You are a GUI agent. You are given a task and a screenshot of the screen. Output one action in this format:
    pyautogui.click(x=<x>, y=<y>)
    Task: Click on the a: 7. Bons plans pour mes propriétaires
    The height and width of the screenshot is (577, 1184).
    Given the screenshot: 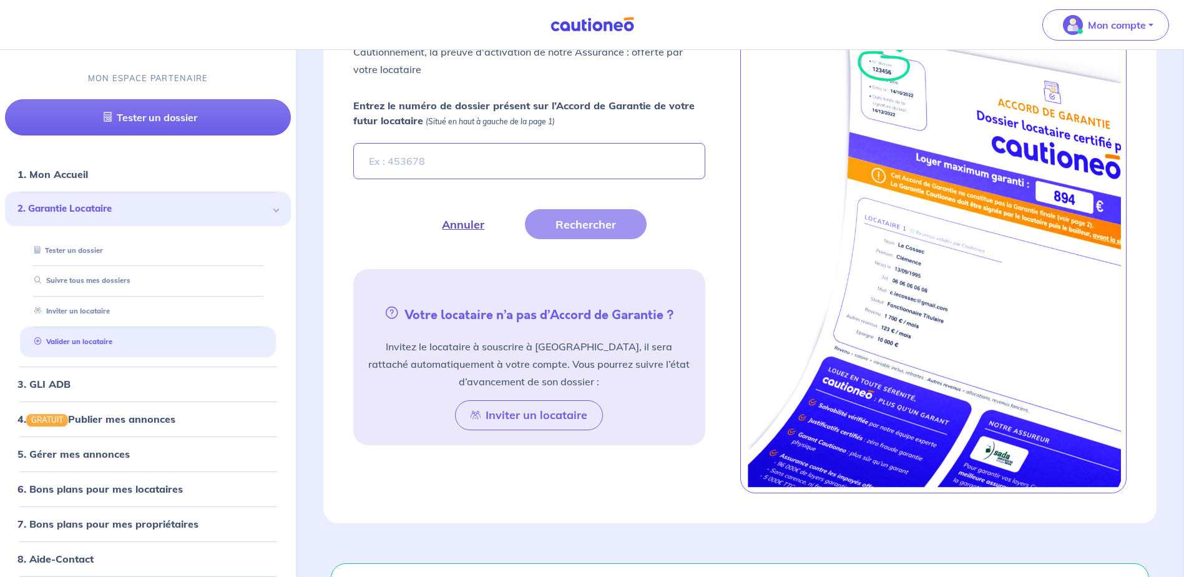 What is the action you would take?
    pyautogui.click(x=108, y=524)
    